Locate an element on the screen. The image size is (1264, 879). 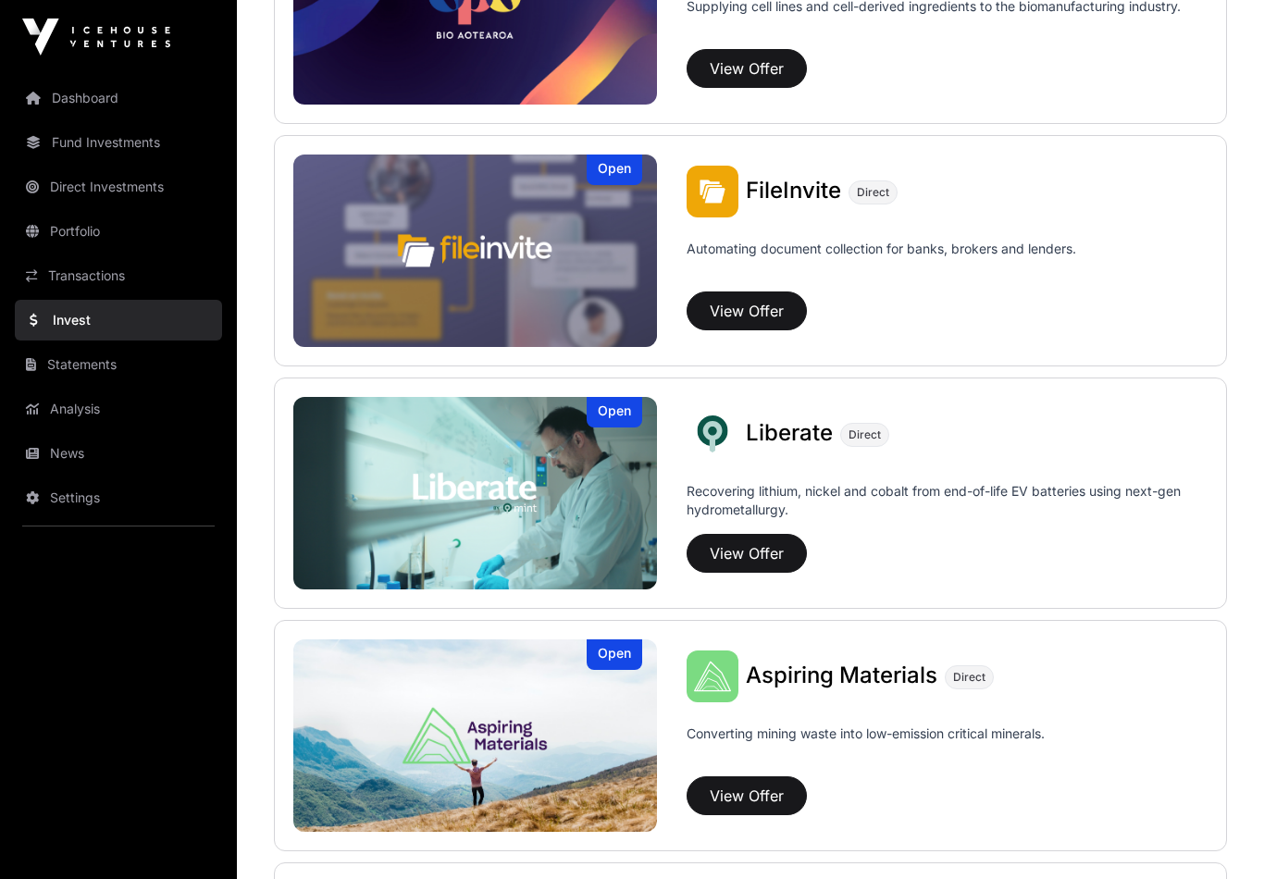
a: Fund Investments is located at coordinates (118, 143).